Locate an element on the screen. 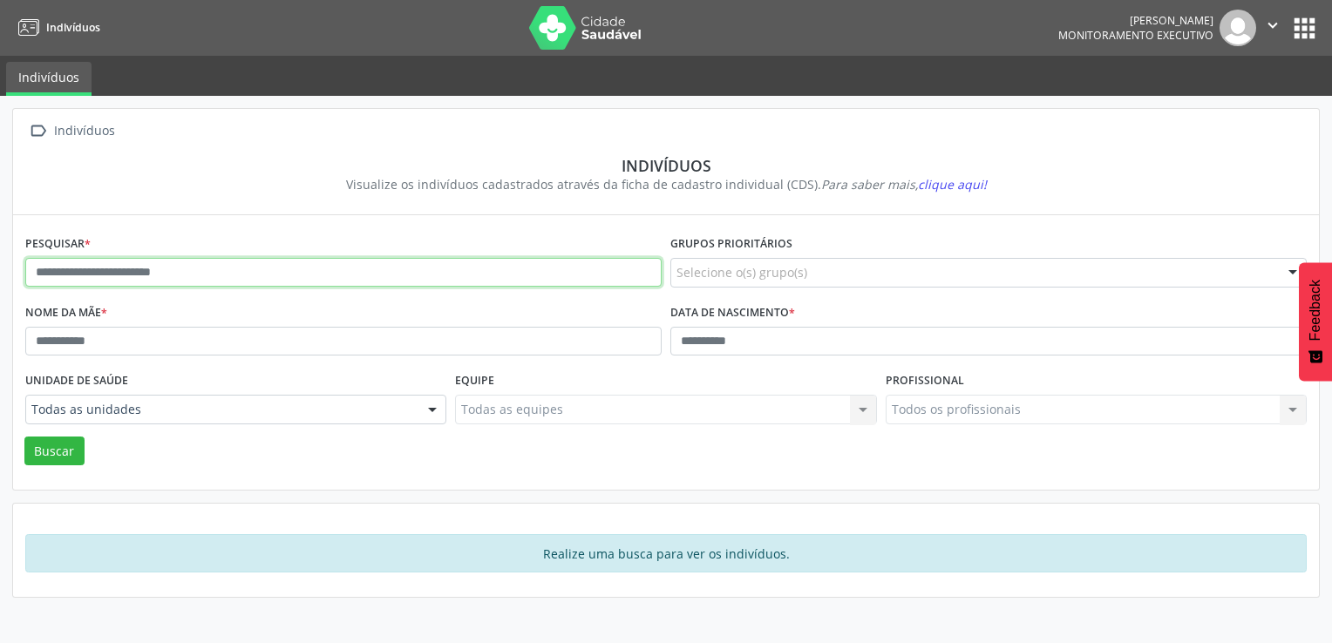  label: Equipe is located at coordinates (474, 381).